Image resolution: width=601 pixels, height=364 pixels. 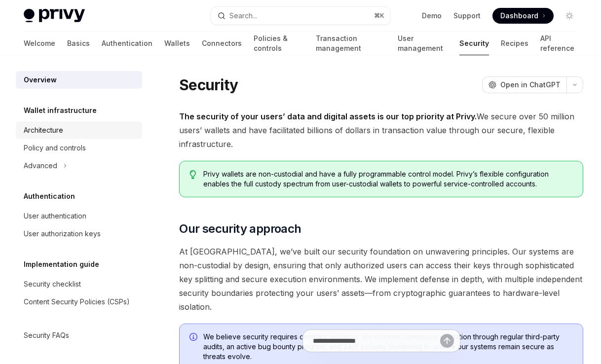 What do you see at coordinates (49, 196) in the screenshot?
I see `h5: Authentication` at bounding box center [49, 196].